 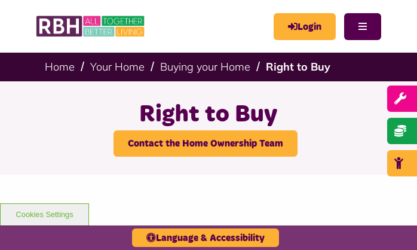 I want to click on button: Language & Accessibility, so click(x=206, y=237).